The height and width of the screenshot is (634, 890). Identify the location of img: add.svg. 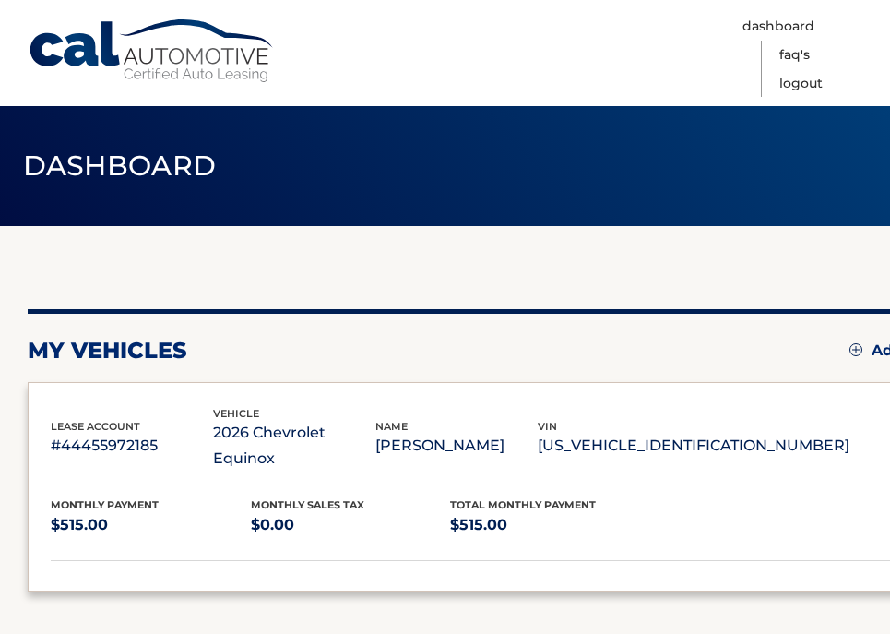
(856, 350).